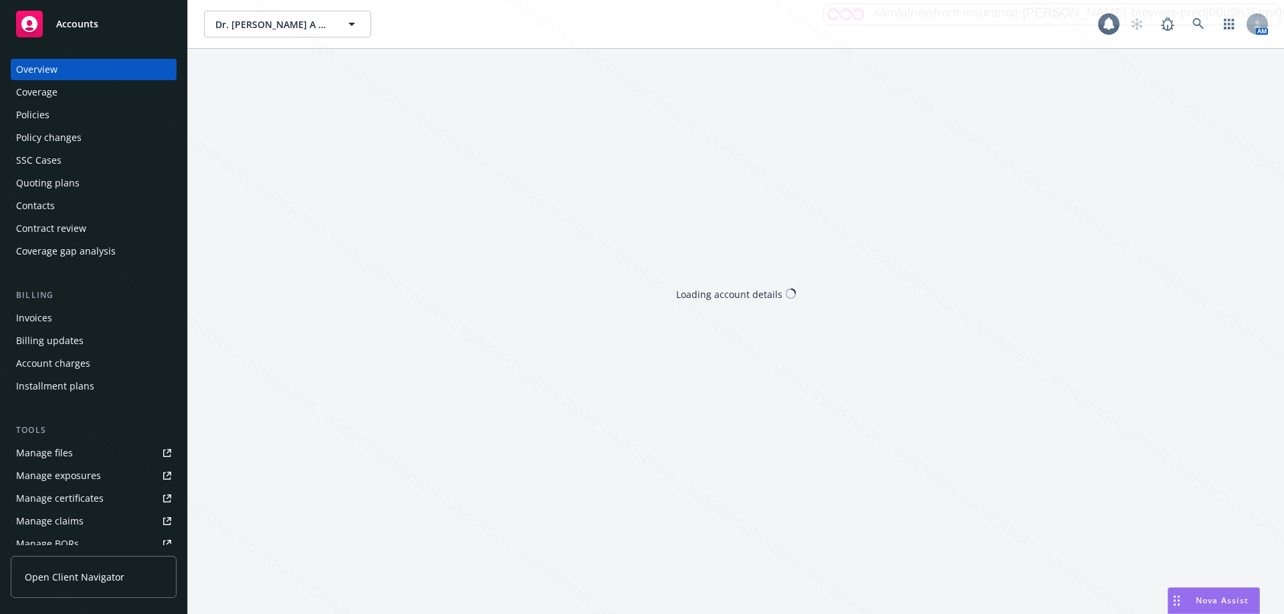 The height and width of the screenshot is (614, 1284). I want to click on a: Manage BORs, so click(94, 544).